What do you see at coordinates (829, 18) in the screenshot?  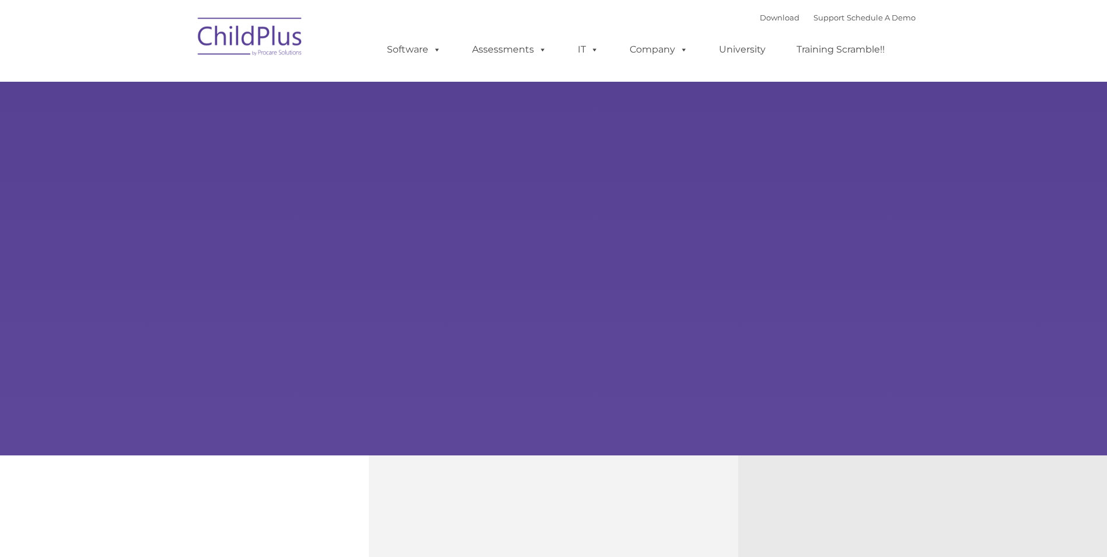 I see `a: Support` at bounding box center [829, 18].